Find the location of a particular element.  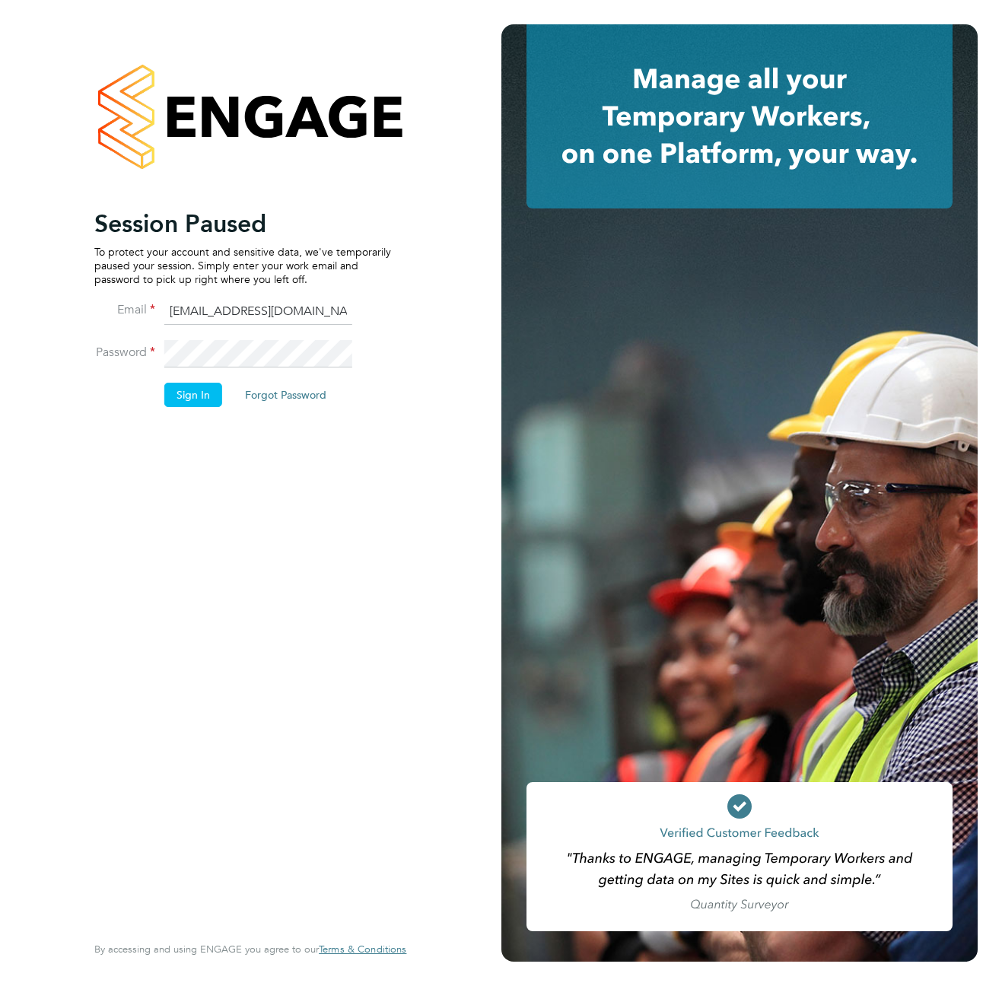

span: Terms & Conditions is located at coordinates (362, 949).